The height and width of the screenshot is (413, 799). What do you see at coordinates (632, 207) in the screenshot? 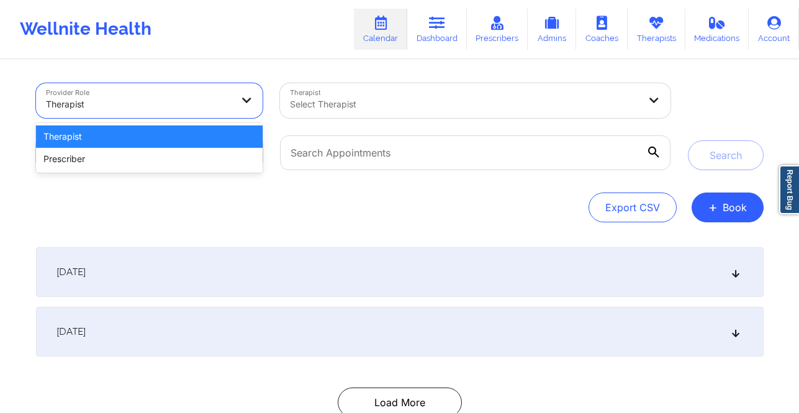
I see `button: Export CSV` at bounding box center [632, 207].